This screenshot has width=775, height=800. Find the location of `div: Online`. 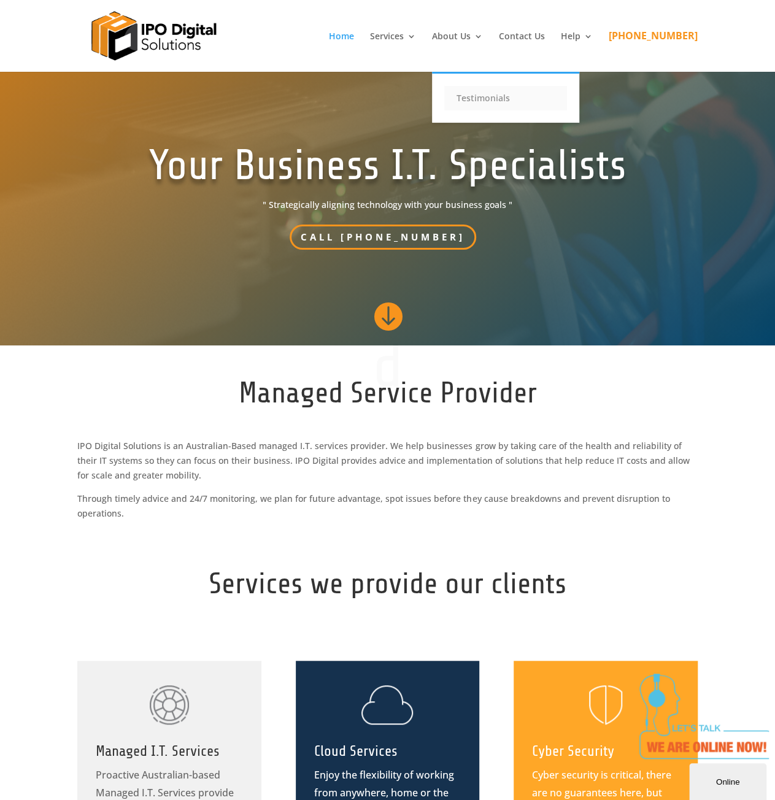

div: Online is located at coordinates (39, 21).